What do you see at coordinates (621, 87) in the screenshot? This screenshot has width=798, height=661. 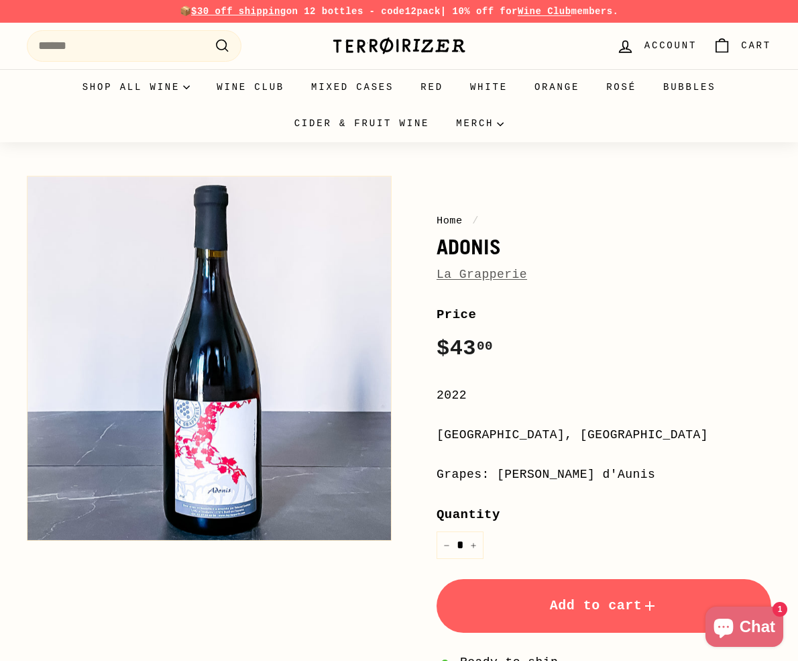 I see `a: Rosé` at bounding box center [621, 87].